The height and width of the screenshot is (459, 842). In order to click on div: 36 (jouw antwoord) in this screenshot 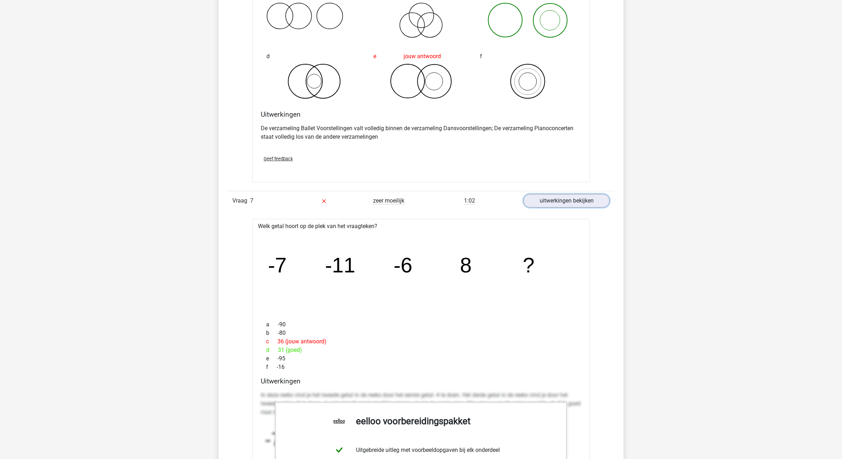, I will do `click(421, 342)`.